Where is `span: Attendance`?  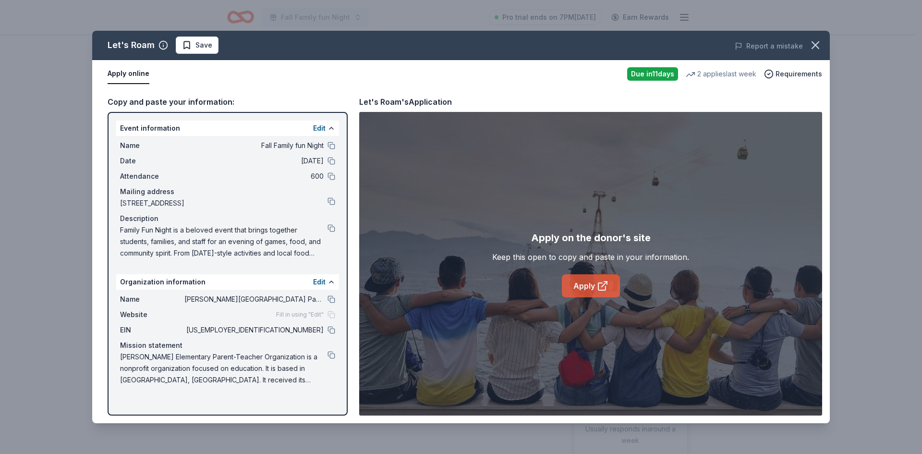 span: Attendance is located at coordinates (152, 176).